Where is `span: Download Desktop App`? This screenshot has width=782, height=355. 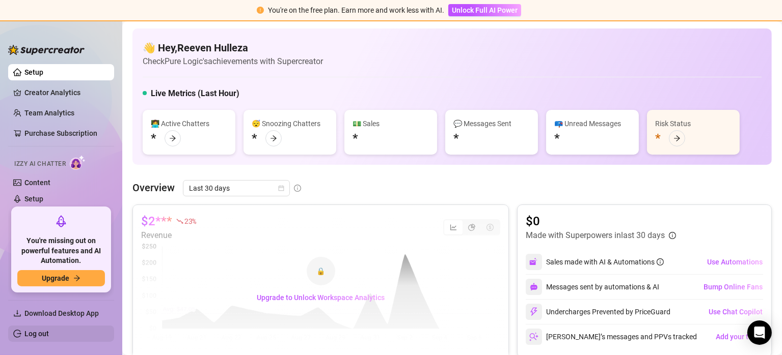 span: Download Desktop App is located at coordinates (62, 314).